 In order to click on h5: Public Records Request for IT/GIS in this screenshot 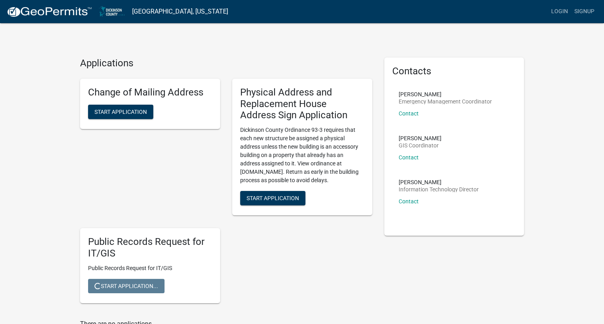, I will do `click(150, 248)`.